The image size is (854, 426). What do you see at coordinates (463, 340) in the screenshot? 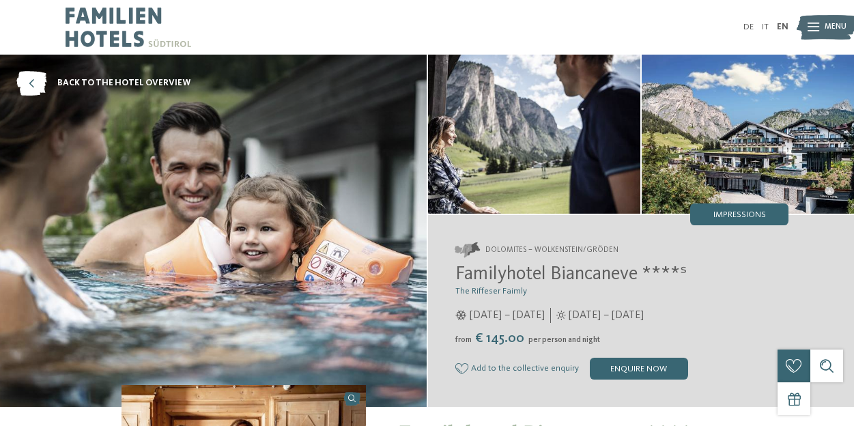
I see `span: from` at bounding box center [463, 340].